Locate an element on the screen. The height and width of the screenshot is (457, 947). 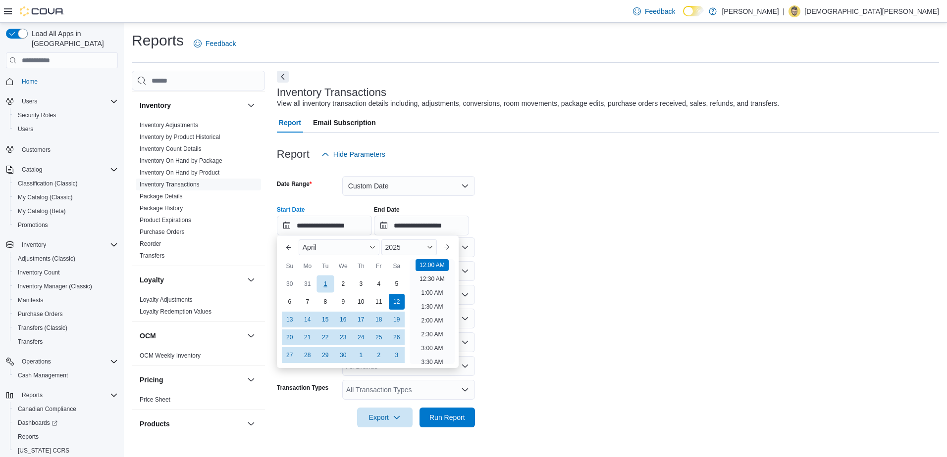
div: Pricing is located at coordinates (198, 402).